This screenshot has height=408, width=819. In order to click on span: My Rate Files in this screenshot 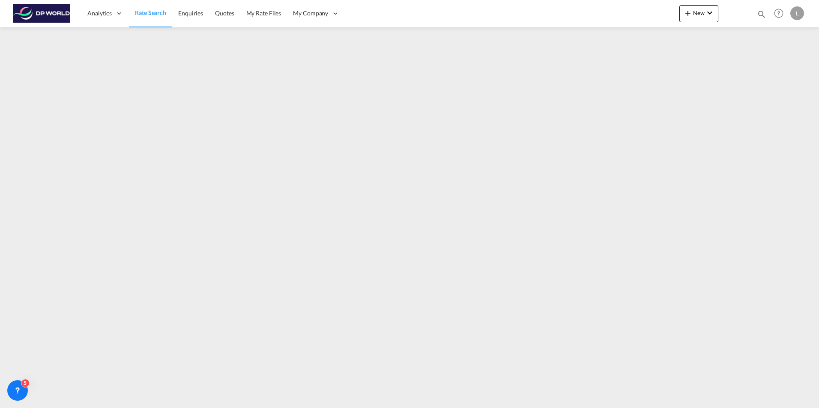, I will do `click(264, 13)`.